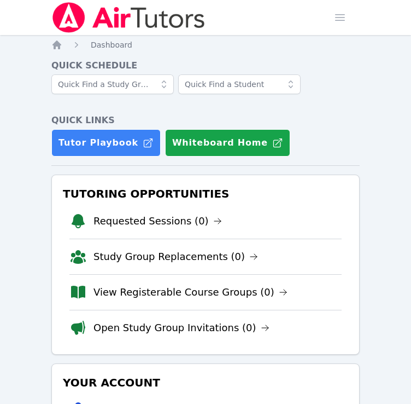 The width and height of the screenshot is (411, 404). What do you see at coordinates (112, 45) in the screenshot?
I see `span: Dashboard` at bounding box center [112, 45].